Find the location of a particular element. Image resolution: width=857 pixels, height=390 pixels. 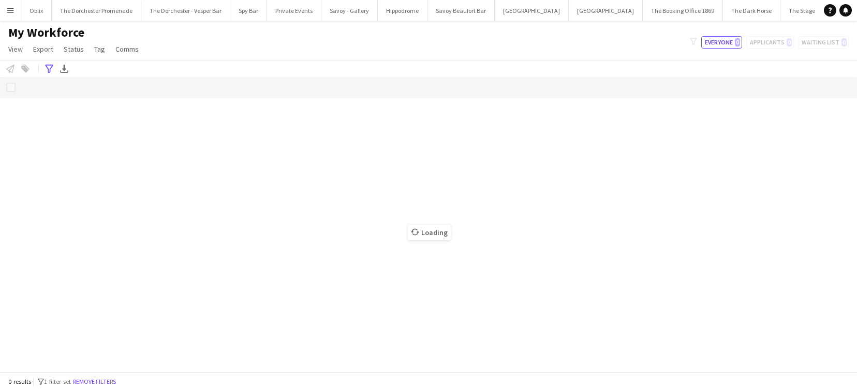

button: Savoy - Gallery is located at coordinates (349, 10).